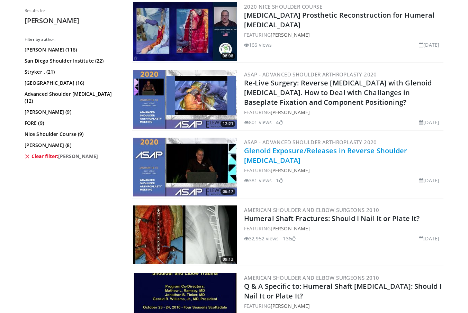 The width and height of the screenshot is (468, 313). What do you see at coordinates (185, 32) in the screenshot?
I see `a: 08:08` at bounding box center [185, 32].